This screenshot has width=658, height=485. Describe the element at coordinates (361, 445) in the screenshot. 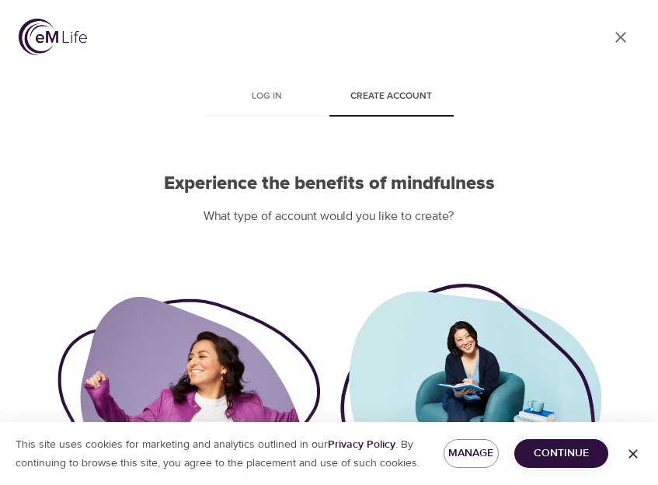

I see `b: Privacy Policy` at that location.